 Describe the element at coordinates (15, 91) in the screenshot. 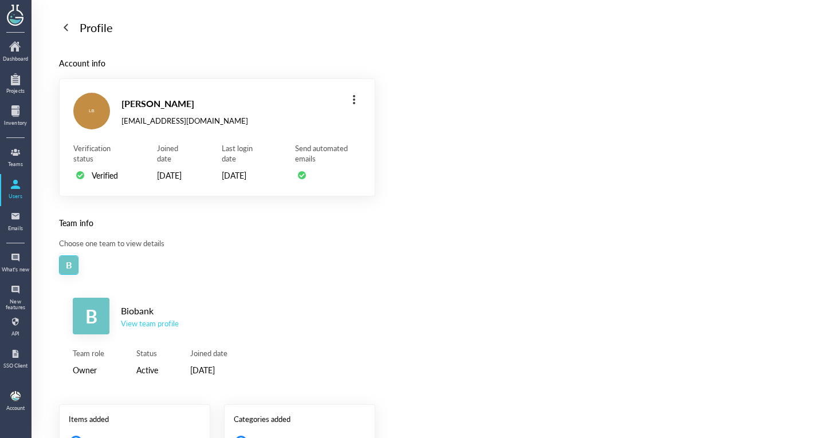

I see `div: Projects` at that location.